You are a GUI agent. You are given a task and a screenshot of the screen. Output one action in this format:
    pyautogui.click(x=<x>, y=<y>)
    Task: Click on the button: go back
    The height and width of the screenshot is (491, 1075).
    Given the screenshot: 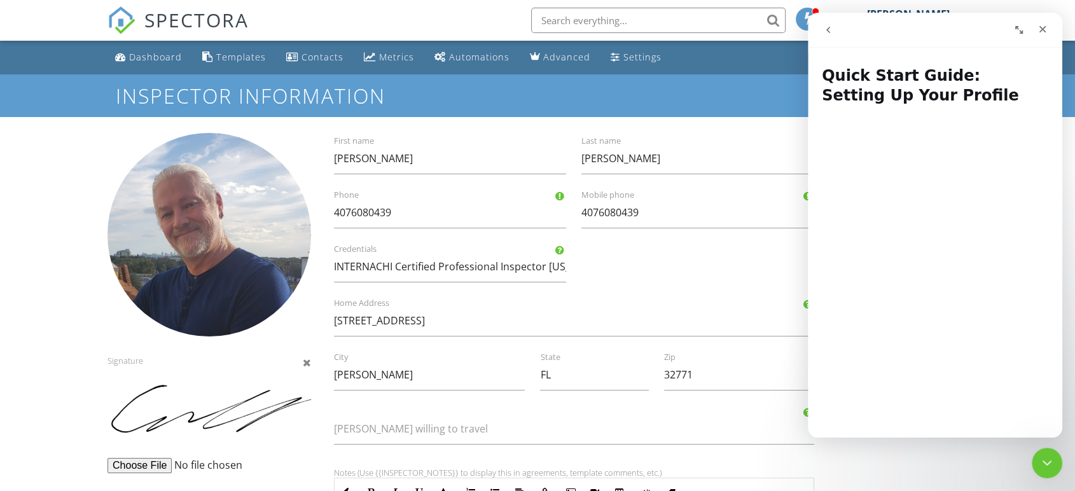 What is the action you would take?
    pyautogui.click(x=20, y=17)
    